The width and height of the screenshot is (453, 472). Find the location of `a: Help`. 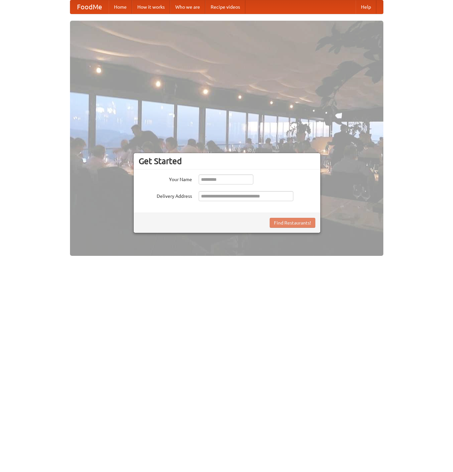

a: Help is located at coordinates (366, 7).